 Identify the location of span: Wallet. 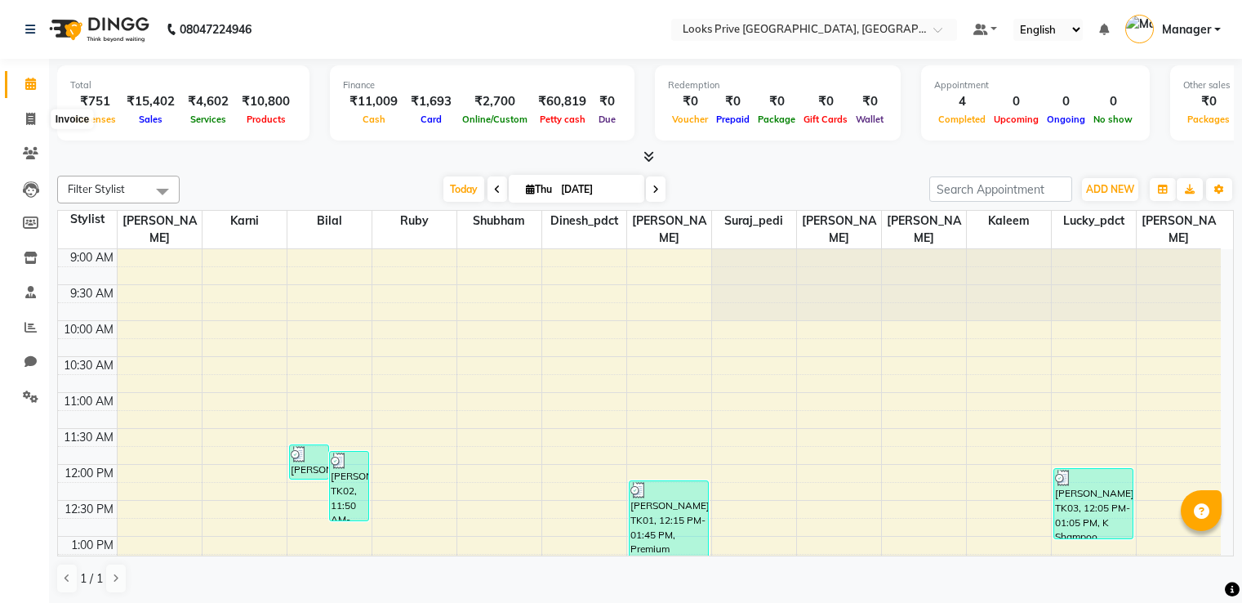
(870, 119).